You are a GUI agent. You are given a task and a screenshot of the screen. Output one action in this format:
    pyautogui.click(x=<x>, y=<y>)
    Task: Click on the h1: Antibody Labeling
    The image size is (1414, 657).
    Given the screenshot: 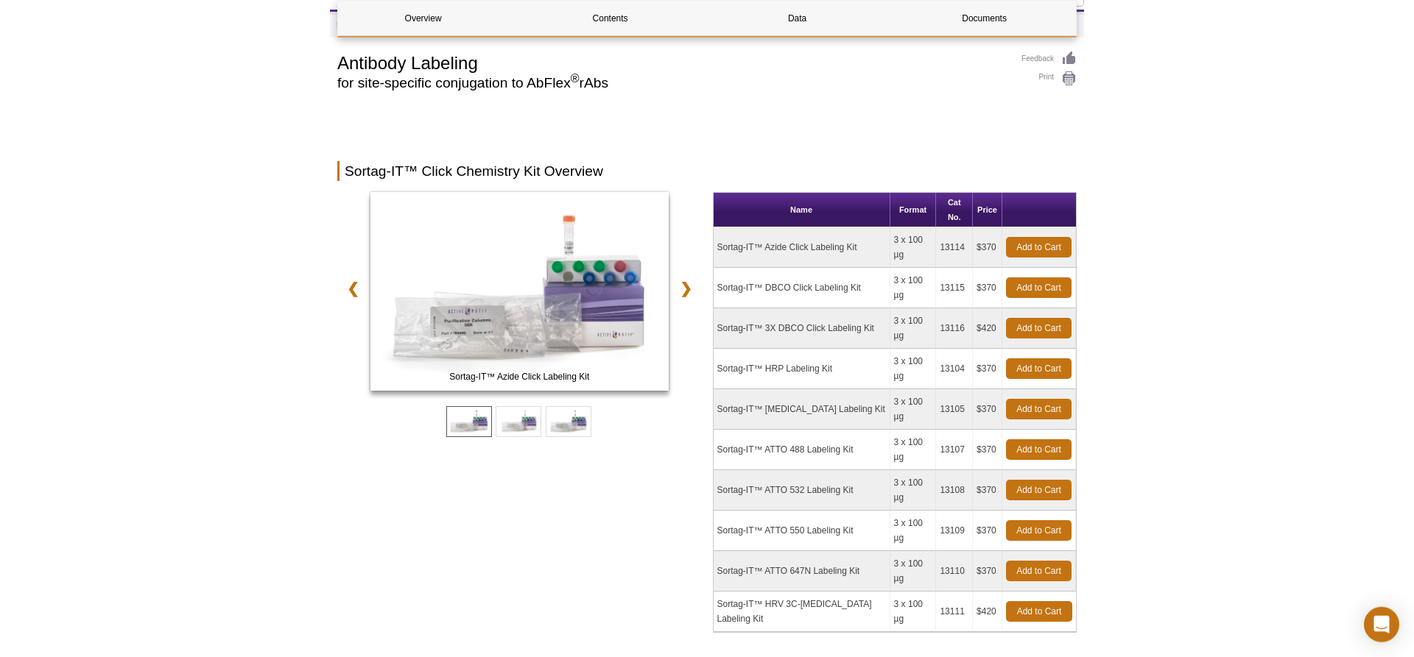 What is the action you would take?
    pyautogui.click(x=671, y=62)
    